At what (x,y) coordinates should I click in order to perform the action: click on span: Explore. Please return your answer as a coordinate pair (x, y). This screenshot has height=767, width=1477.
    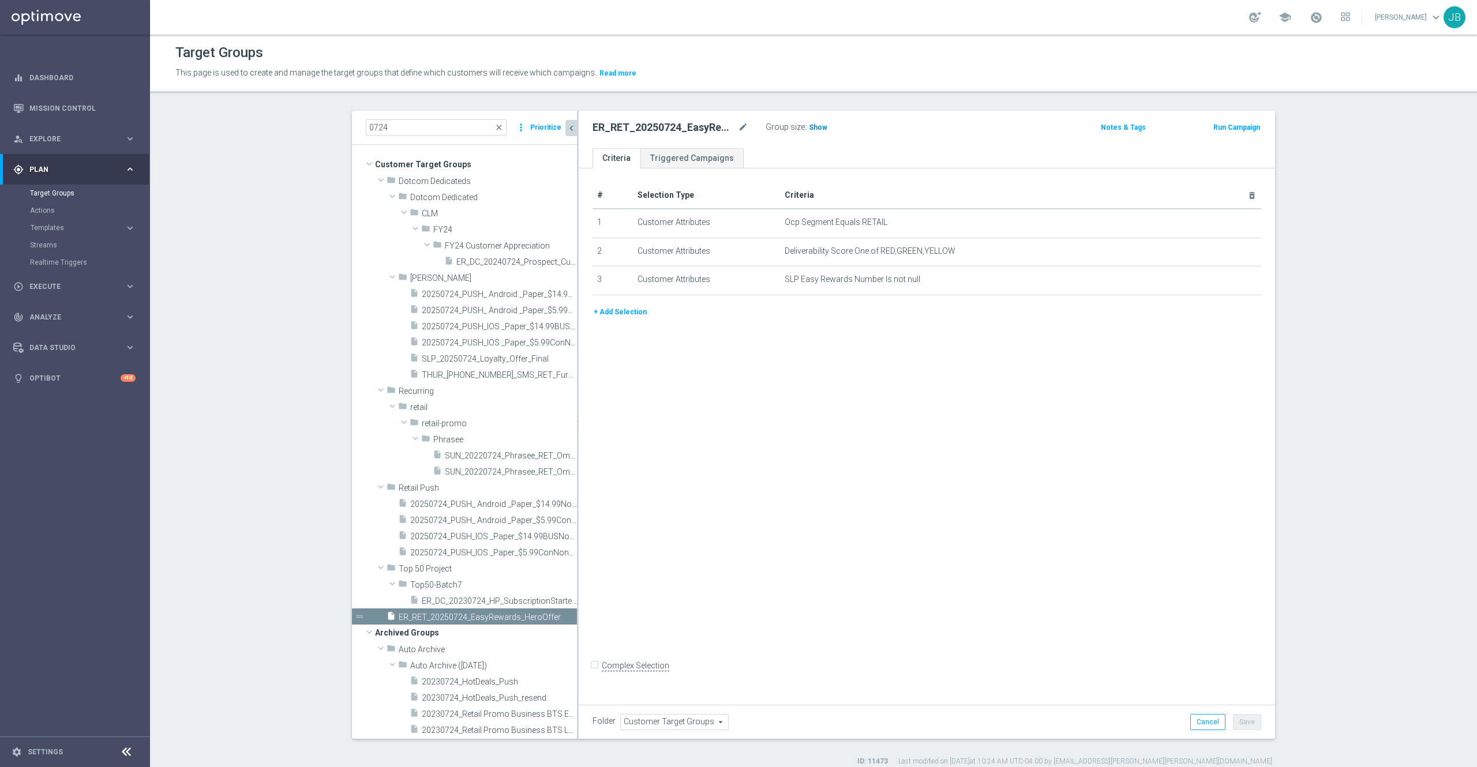
    Looking at the image, I should click on (77, 139).